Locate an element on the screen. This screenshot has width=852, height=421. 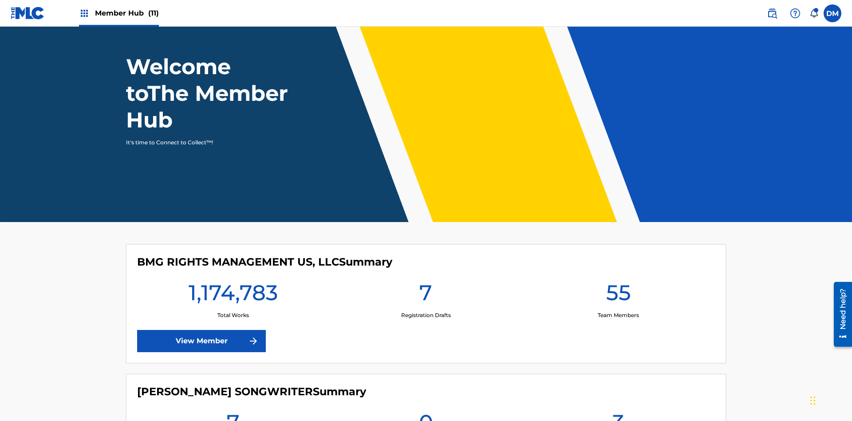
div: Help is located at coordinates (796, 13).